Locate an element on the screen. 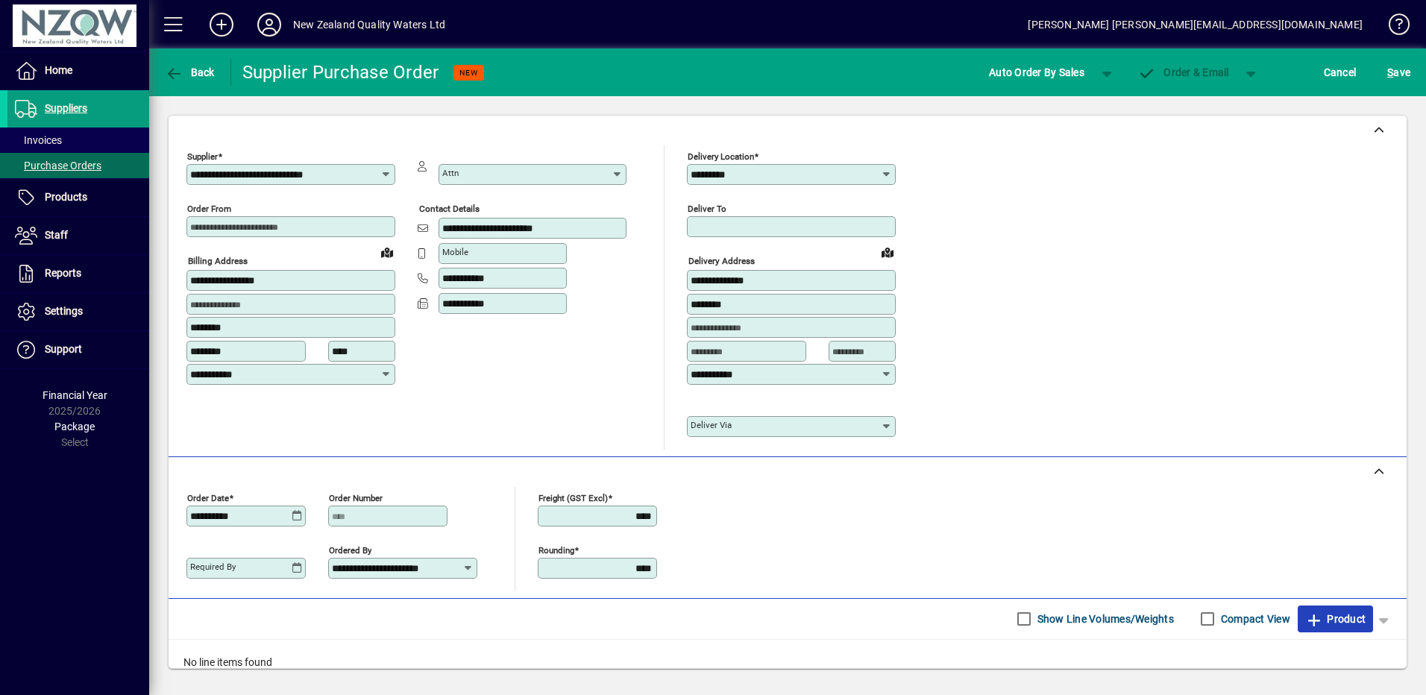  span: Purchase Orders is located at coordinates (58, 166).